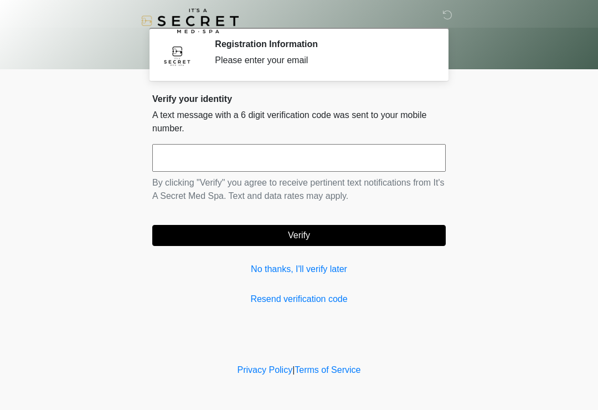  I want to click on div: Please enter your email, so click(322, 60).